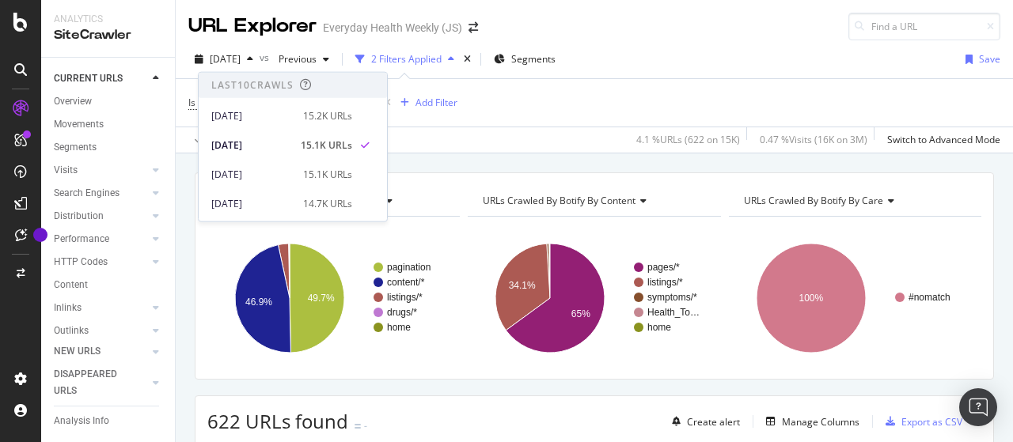  What do you see at coordinates (101, 216) in the screenshot?
I see `a: Distribution` at bounding box center [101, 216].